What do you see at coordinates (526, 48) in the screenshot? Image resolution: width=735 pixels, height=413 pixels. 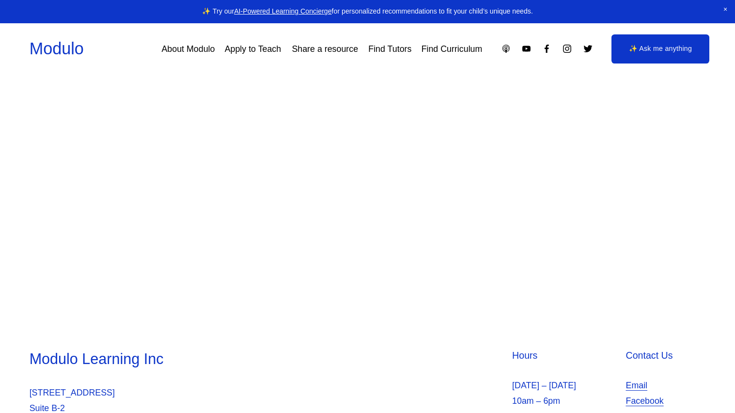 I see `a: YouTube` at bounding box center [526, 48].